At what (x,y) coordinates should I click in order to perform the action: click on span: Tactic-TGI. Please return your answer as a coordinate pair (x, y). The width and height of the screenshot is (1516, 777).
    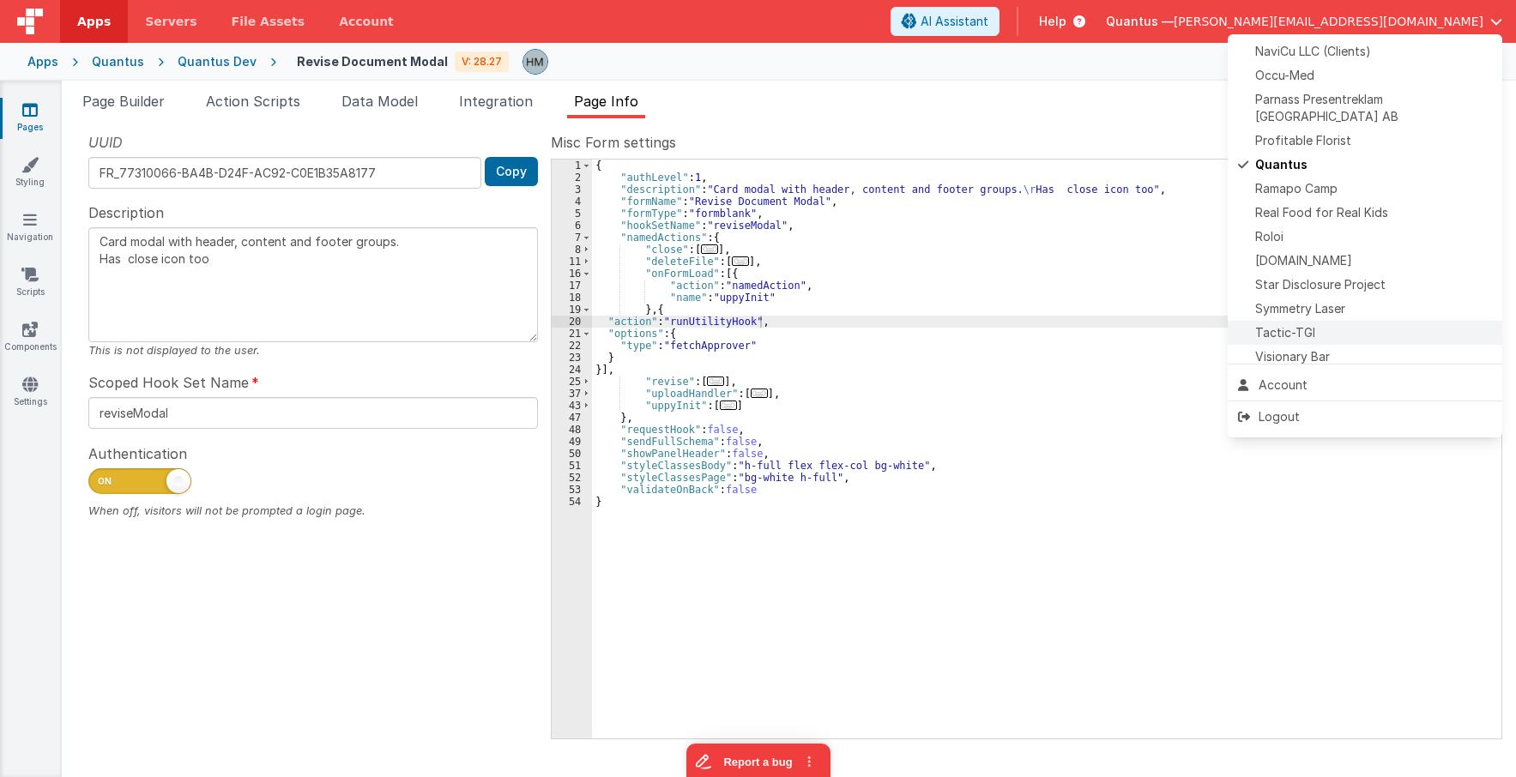
    Looking at the image, I should click on (1285, 333).